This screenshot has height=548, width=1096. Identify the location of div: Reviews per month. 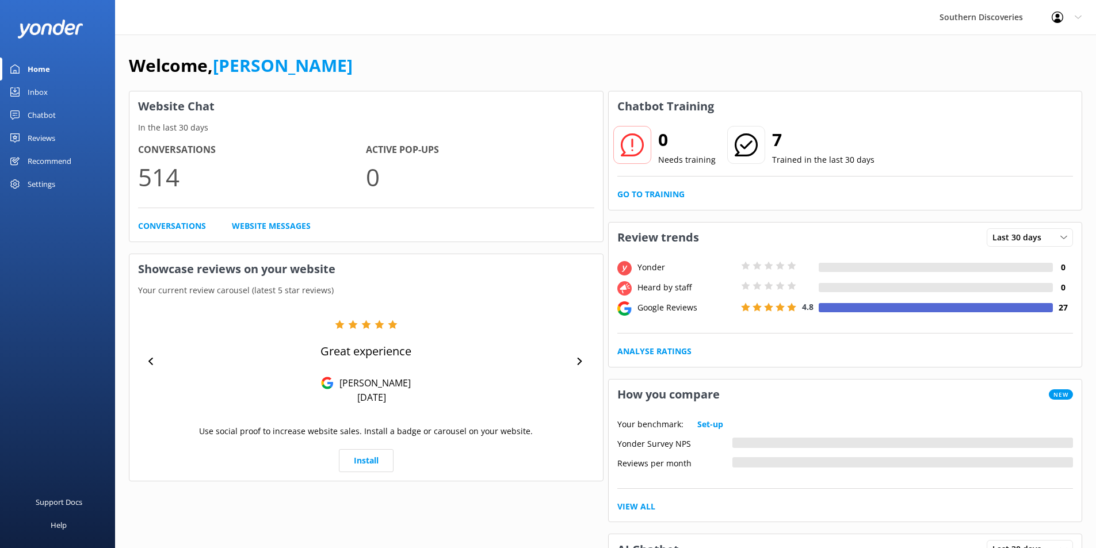
(675, 462).